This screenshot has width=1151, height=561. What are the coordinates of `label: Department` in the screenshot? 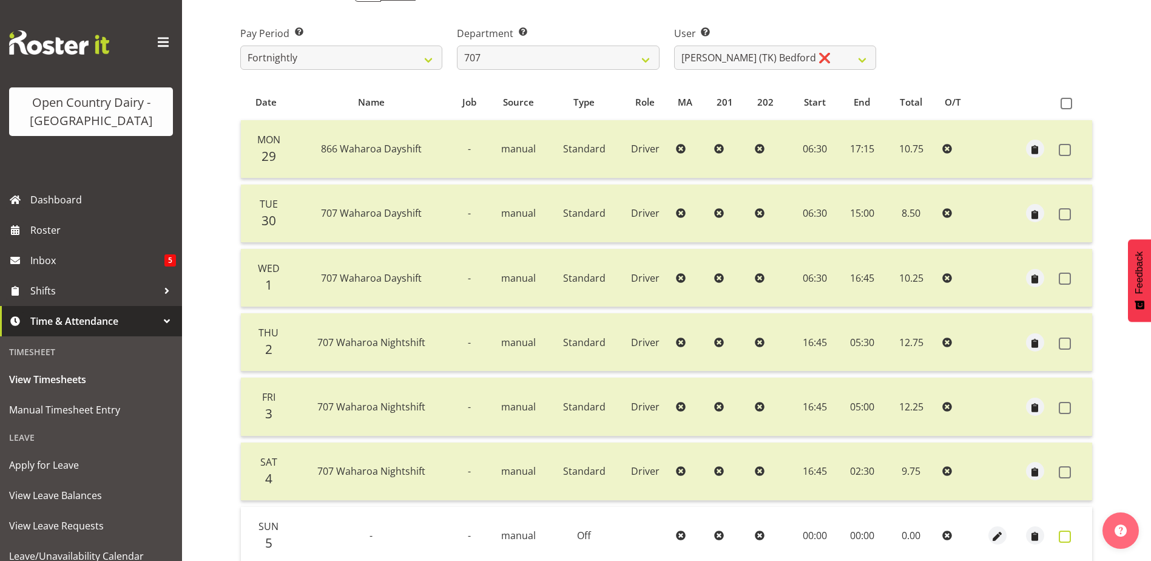 It's located at (558, 33).